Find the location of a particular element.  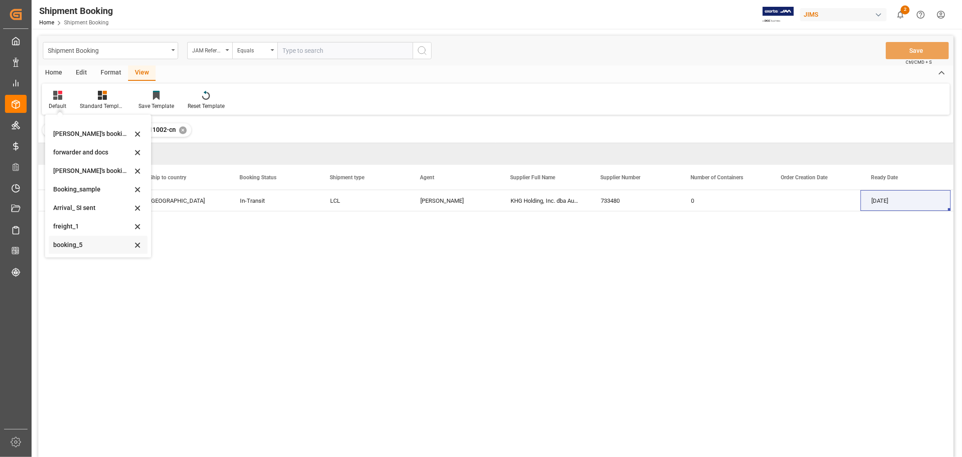

div: KHG Holding, Inc. dba Austere is located at coordinates (545, 200).